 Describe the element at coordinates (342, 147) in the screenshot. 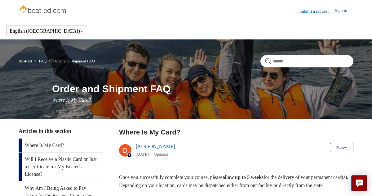

I see `button: Follow Article` at that location.